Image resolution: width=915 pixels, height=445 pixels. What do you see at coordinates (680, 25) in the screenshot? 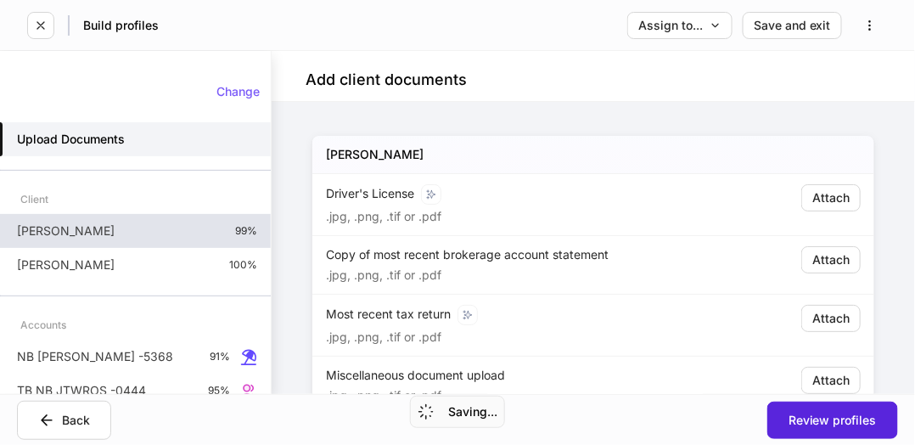
I see `div: Assign to...` at bounding box center [680, 25].